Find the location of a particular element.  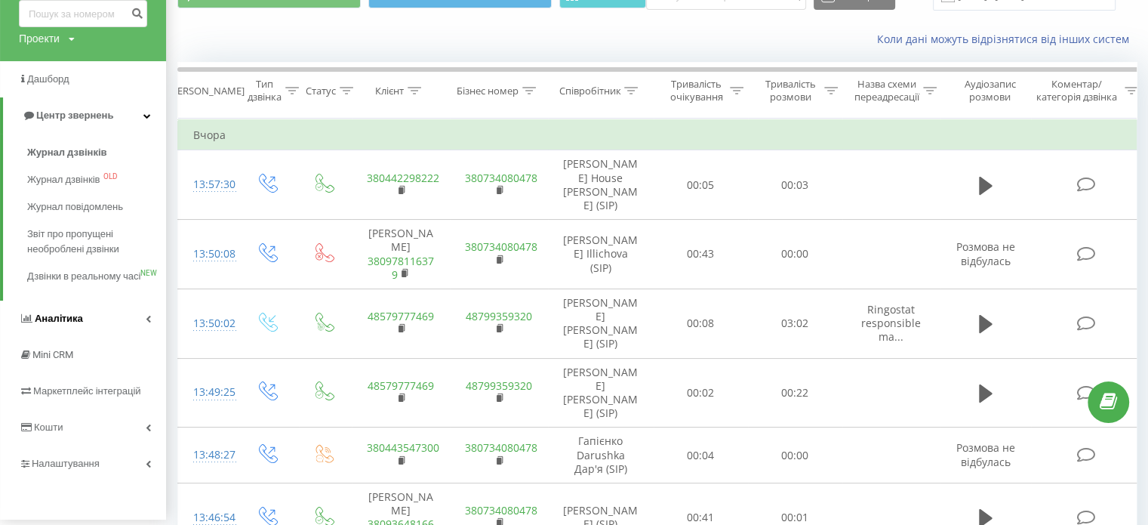

span: Дзвінки в реальному часі is located at coordinates (84, 276).